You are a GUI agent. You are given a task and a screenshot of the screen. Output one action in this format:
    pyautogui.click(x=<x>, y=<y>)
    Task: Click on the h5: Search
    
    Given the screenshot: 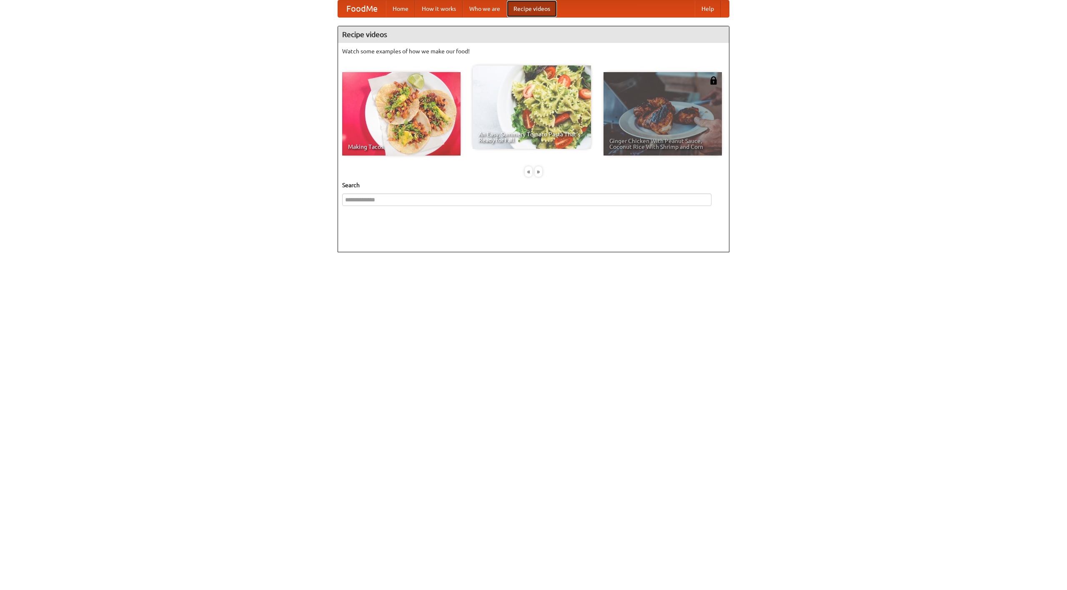 What is the action you would take?
    pyautogui.click(x=533, y=185)
    